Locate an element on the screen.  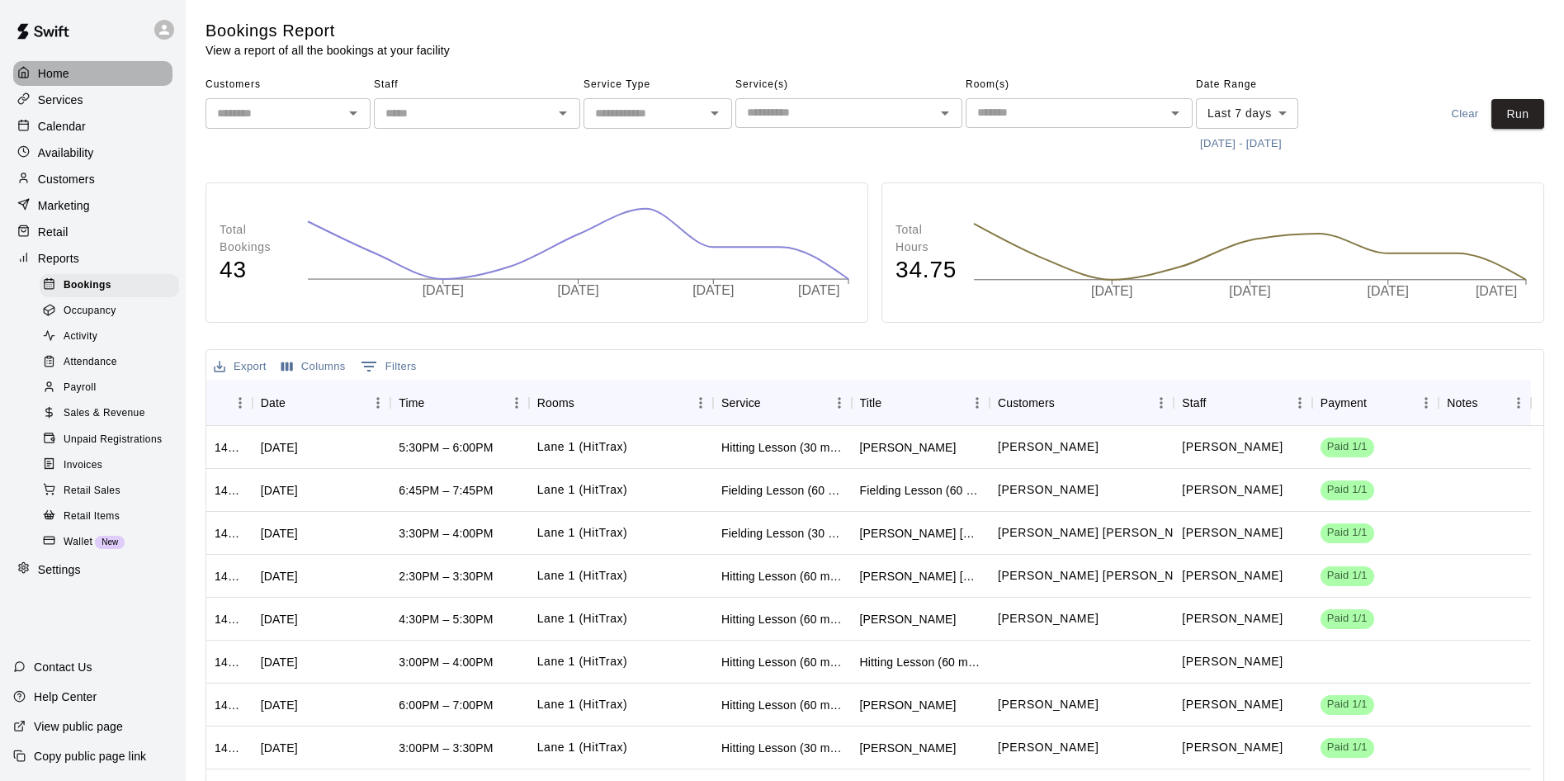
div: Sales & Revenue is located at coordinates (109, 414).